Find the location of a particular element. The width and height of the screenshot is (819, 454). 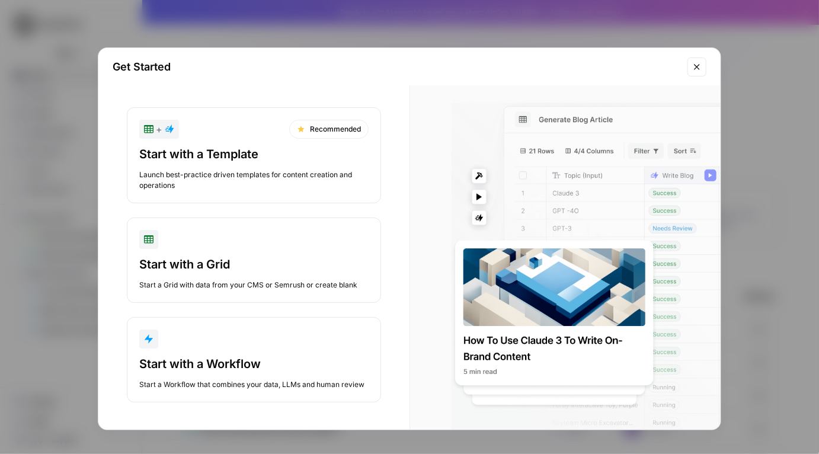

div: Start a Grid with data from your CMS or Semrush or create blank is located at coordinates (254, 285).